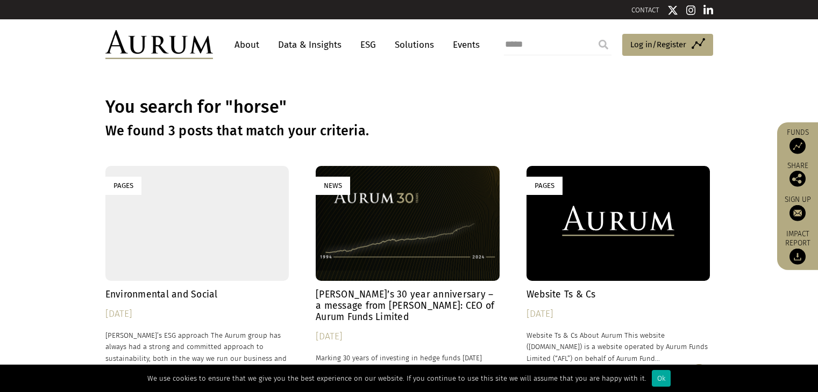  I want to click on img: Access Funds, so click(797, 146).